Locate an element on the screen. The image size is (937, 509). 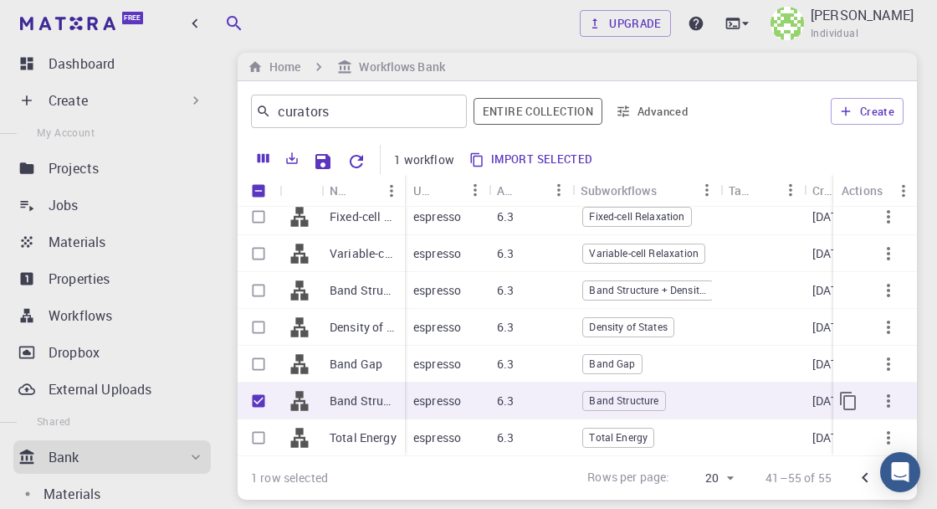
span: Free is located at coordinates (132, 18).